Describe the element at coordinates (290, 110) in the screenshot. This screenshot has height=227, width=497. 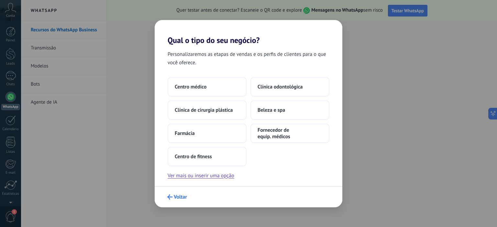
I see `button: Beleza e spa` at that location.